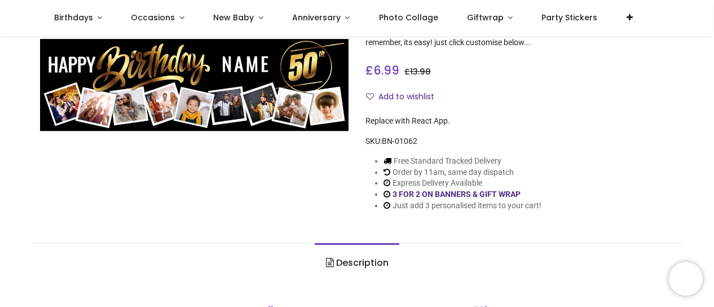  Describe the element at coordinates (357, 263) in the screenshot. I see `a: Description` at that location.